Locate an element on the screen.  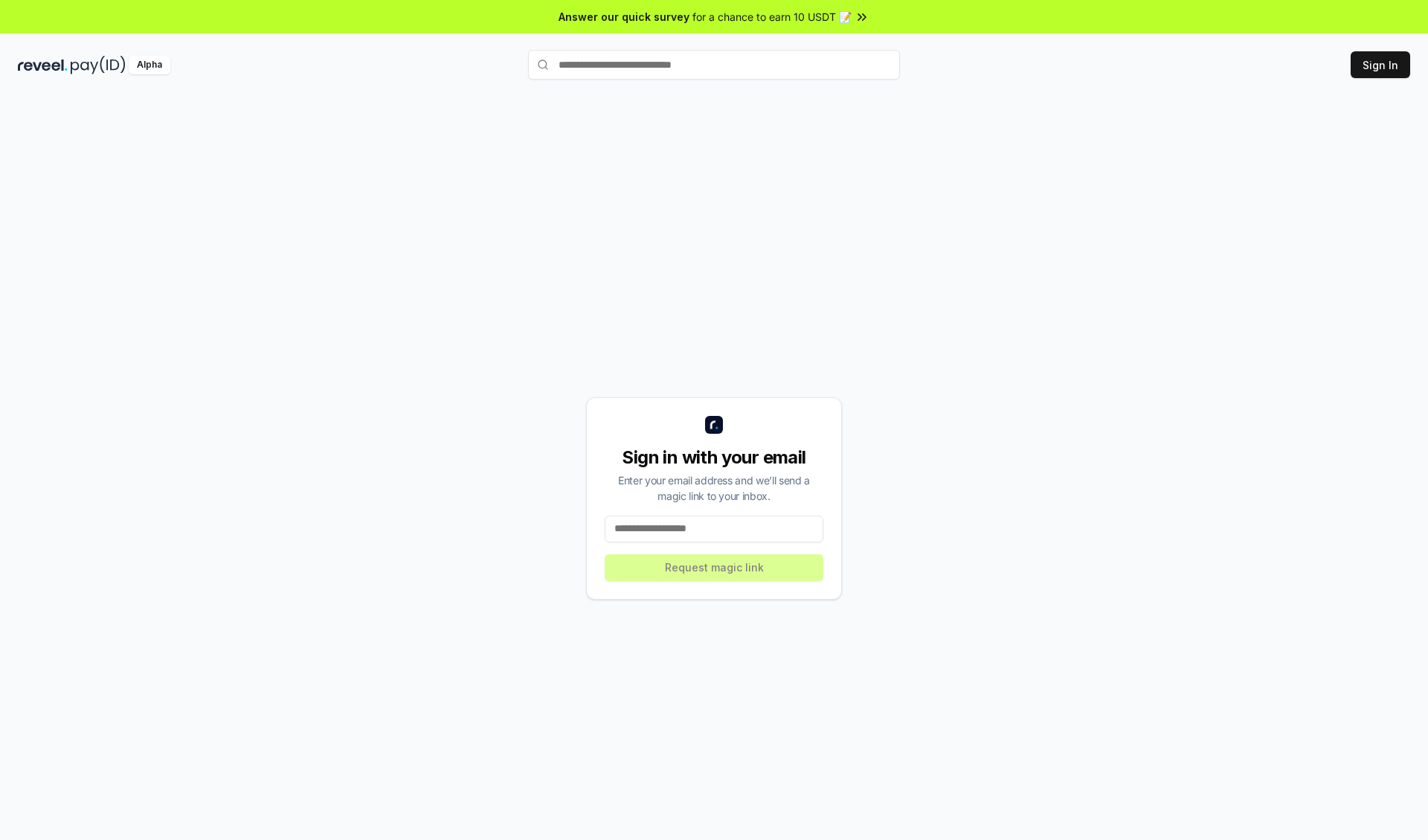
span: for a chance to earn 10 USDT 📝 is located at coordinates (772, 17).